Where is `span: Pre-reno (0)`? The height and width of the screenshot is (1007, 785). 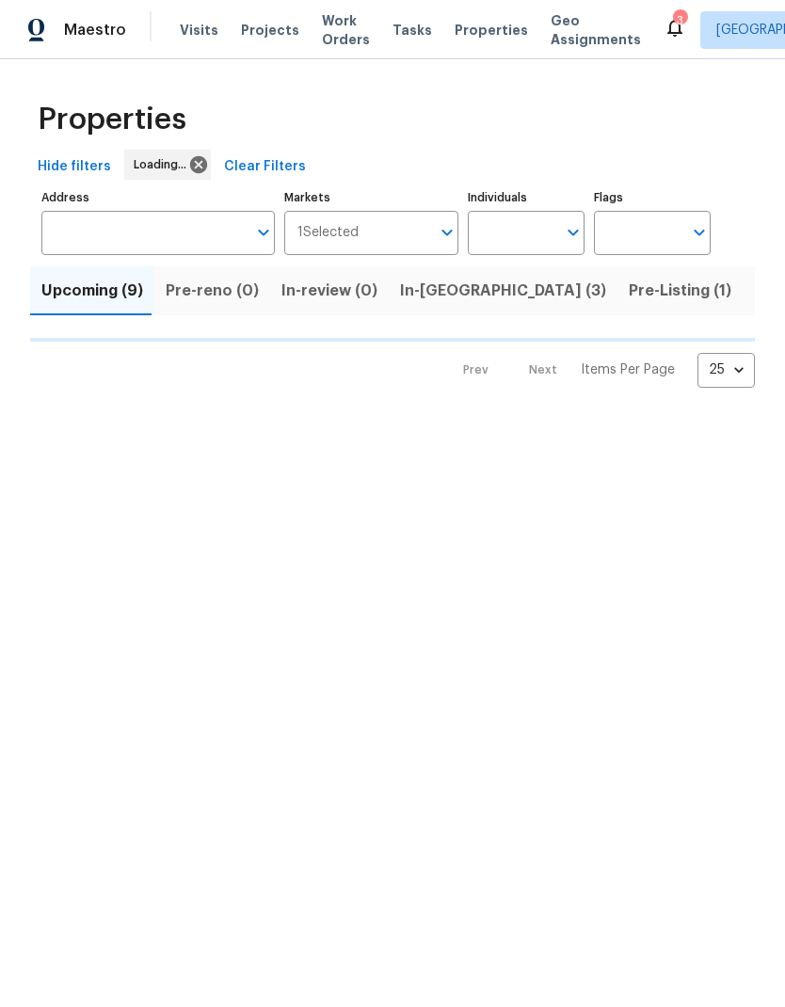 span: Pre-reno (0) is located at coordinates (212, 291).